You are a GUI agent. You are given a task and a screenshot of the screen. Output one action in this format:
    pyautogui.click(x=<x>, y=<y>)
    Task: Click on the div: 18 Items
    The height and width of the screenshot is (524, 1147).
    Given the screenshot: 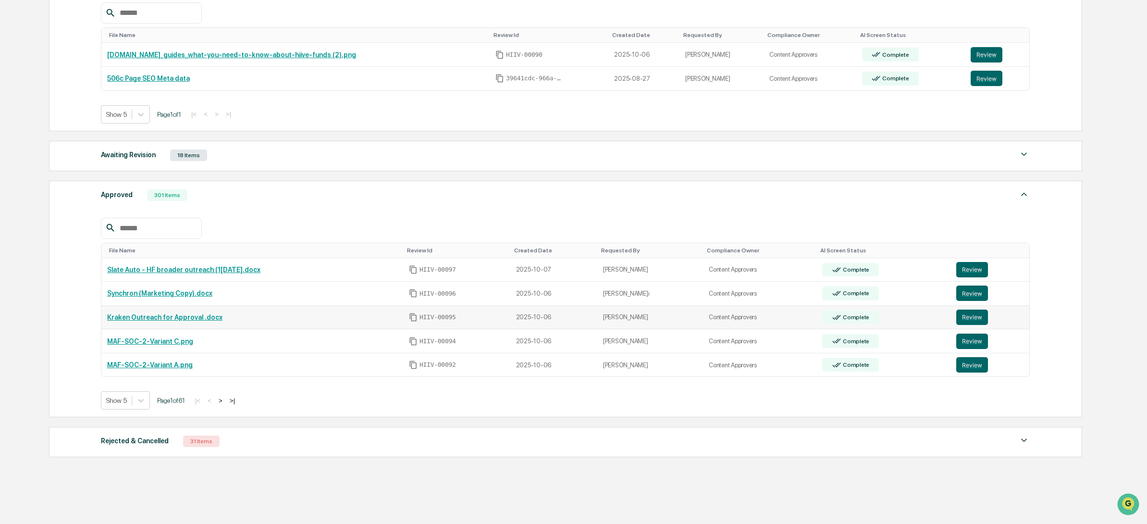 What is the action you would take?
    pyautogui.click(x=188, y=155)
    